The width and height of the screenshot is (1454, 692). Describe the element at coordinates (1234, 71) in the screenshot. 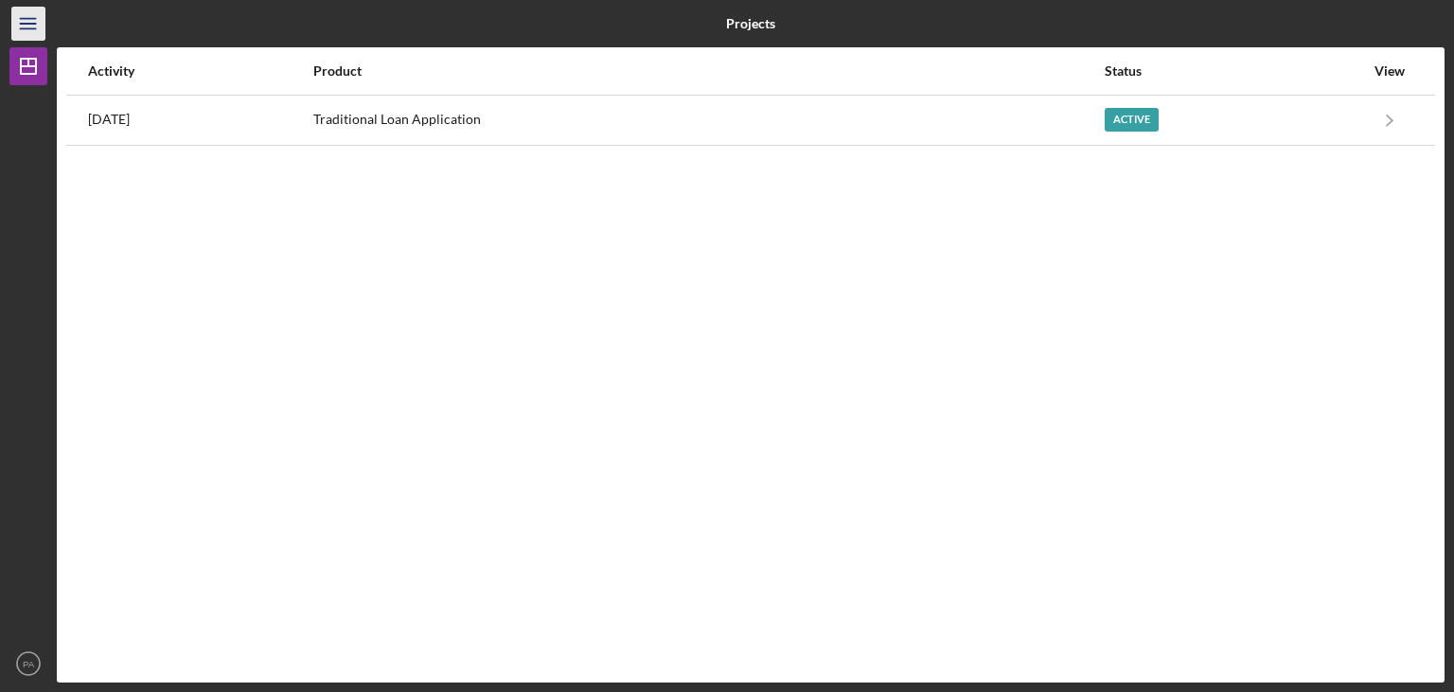

I see `div: Status` at that location.